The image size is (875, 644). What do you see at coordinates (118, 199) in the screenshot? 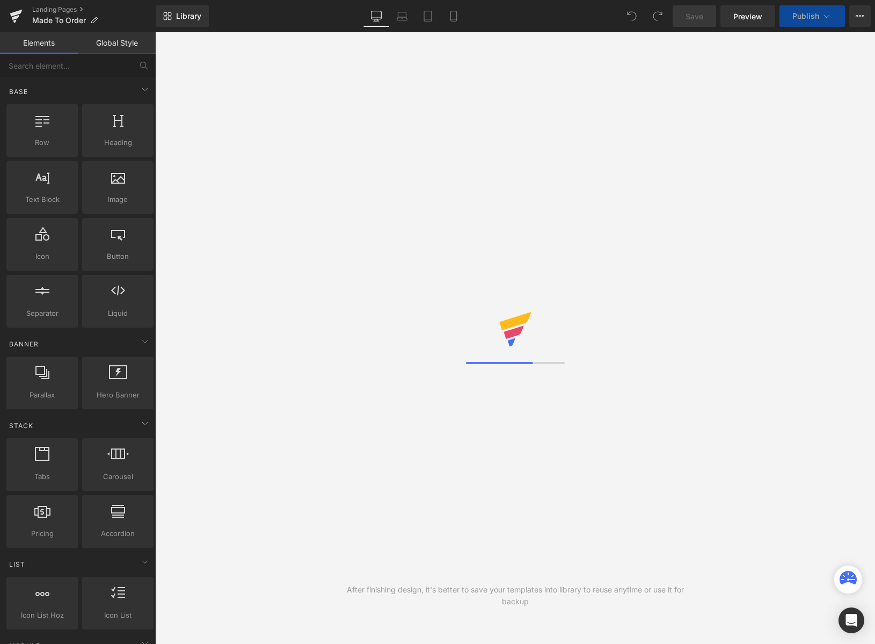
I see `span: Image` at bounding box center [118, 199].